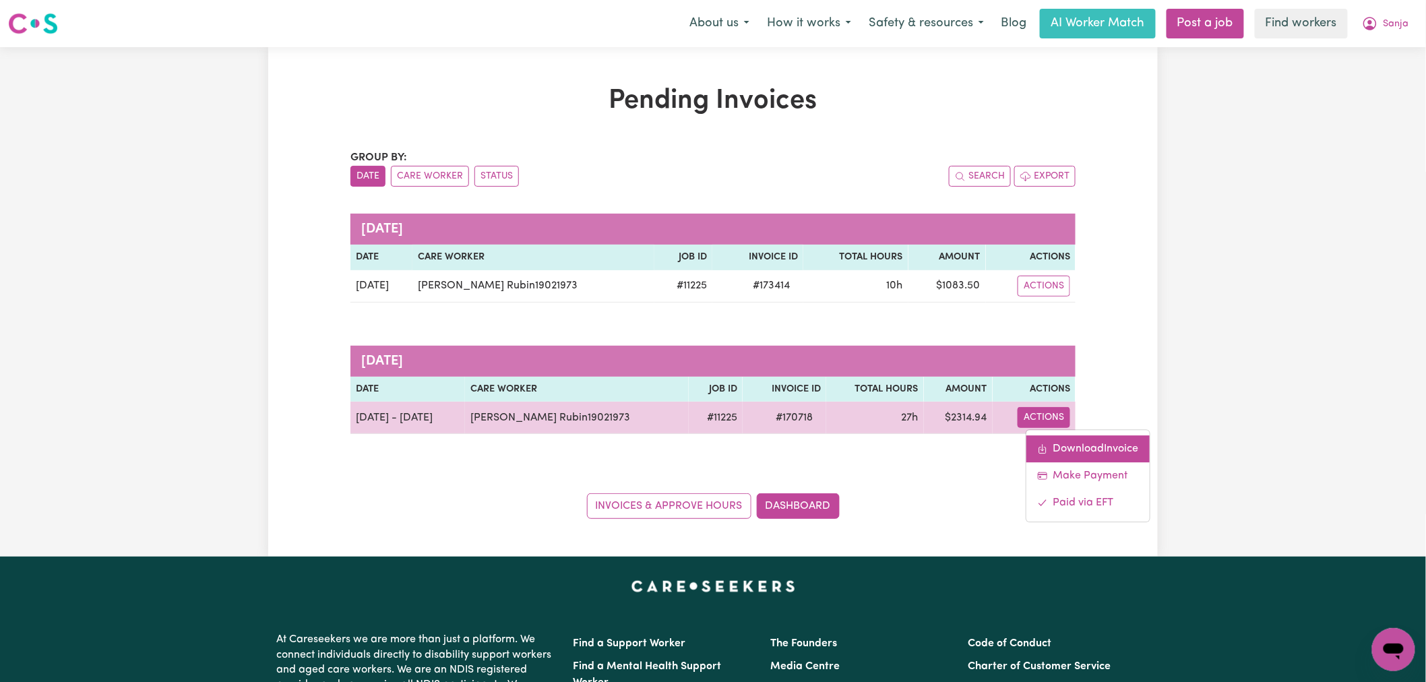  What do you see at coordinates (1088, 503) in the screenshot?
I see `a: Mark invoice #170718 as paid via EFT` at bounding box center [1088, 503].